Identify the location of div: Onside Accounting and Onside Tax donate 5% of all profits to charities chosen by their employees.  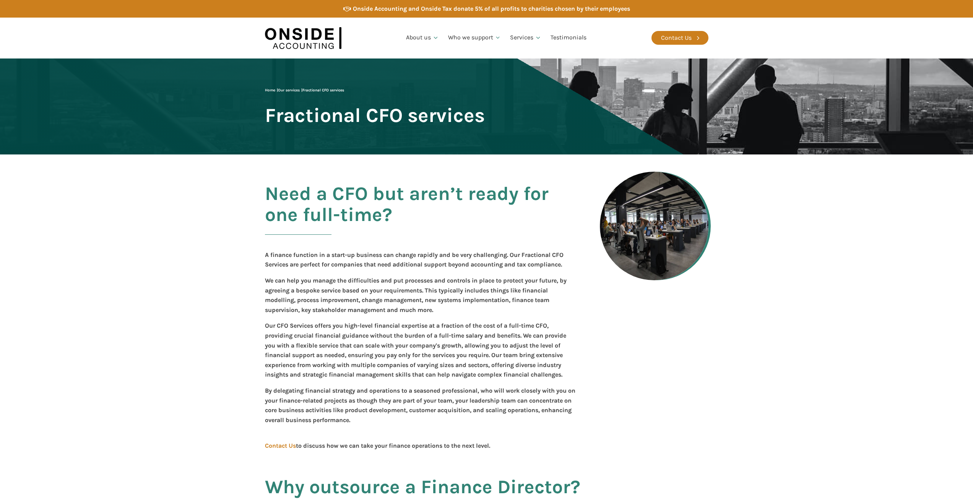
(491, 9).